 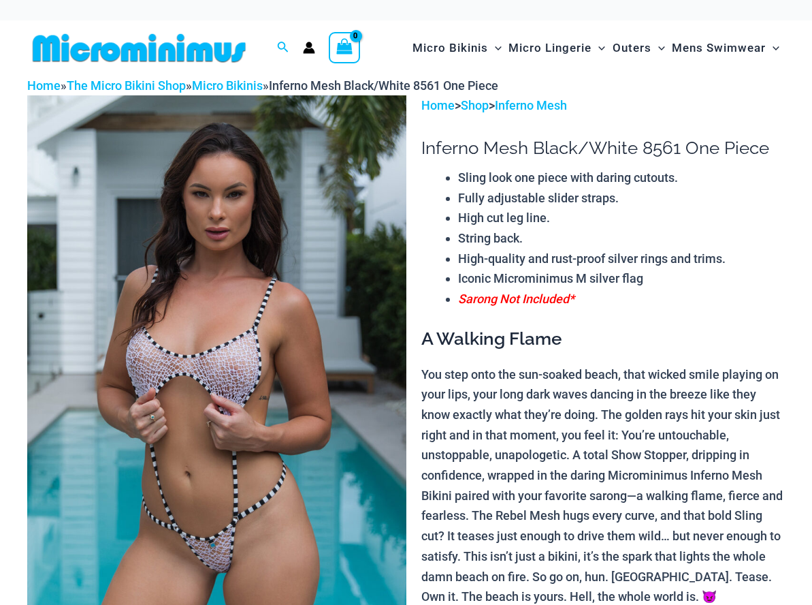 I want to click on a: Micro BikinisMenu ToggleMenu Toggle, so click(x=457, y=48).